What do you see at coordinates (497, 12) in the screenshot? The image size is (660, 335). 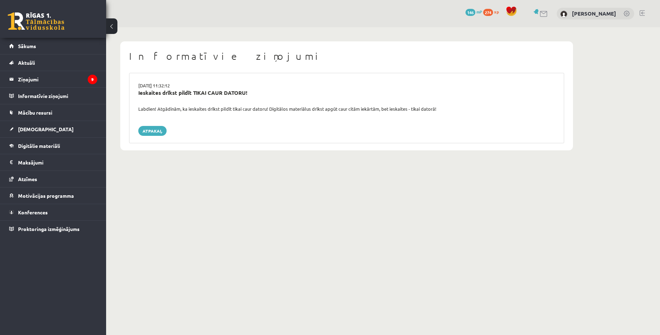 I see `span: xp` at bounding box center [497, 12].